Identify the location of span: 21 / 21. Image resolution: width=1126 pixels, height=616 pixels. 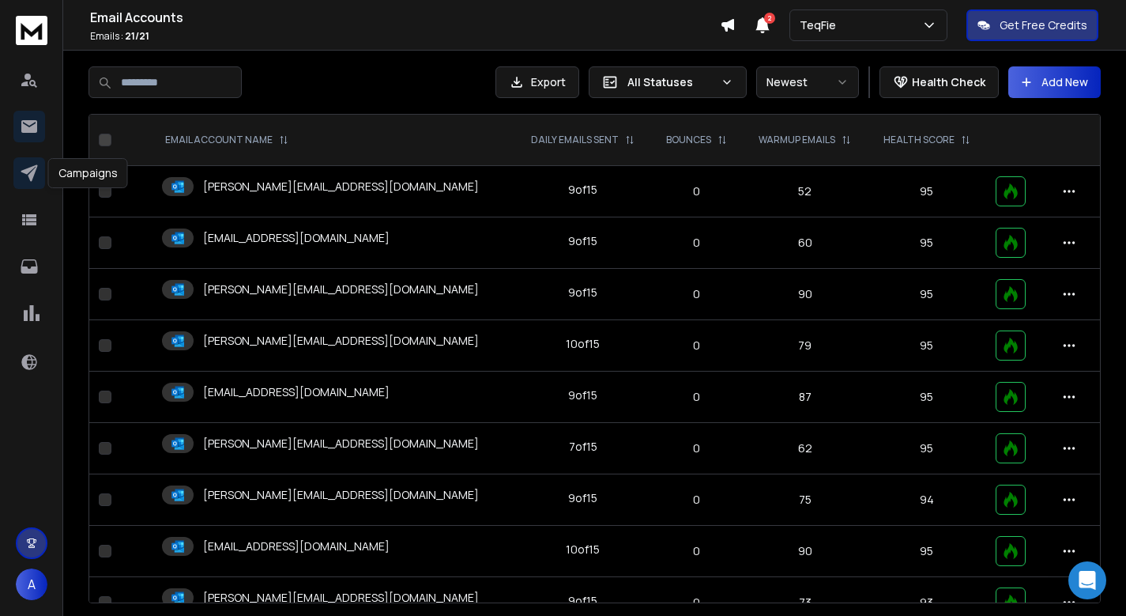
(137, 36).